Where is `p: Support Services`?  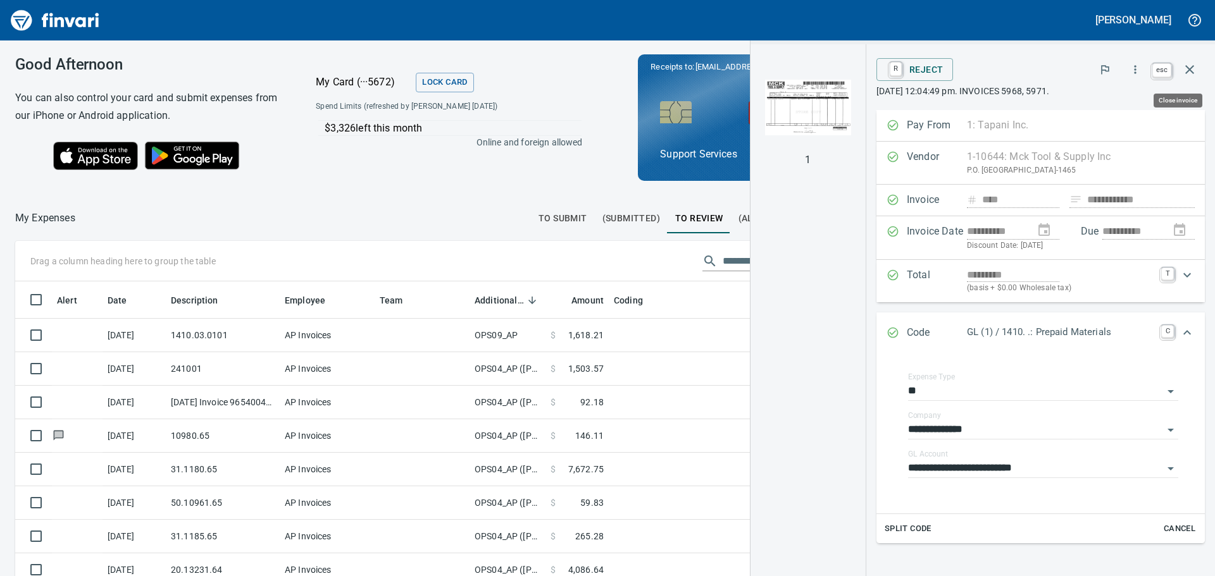 p: Support Services is located at coordinates (748, 154).